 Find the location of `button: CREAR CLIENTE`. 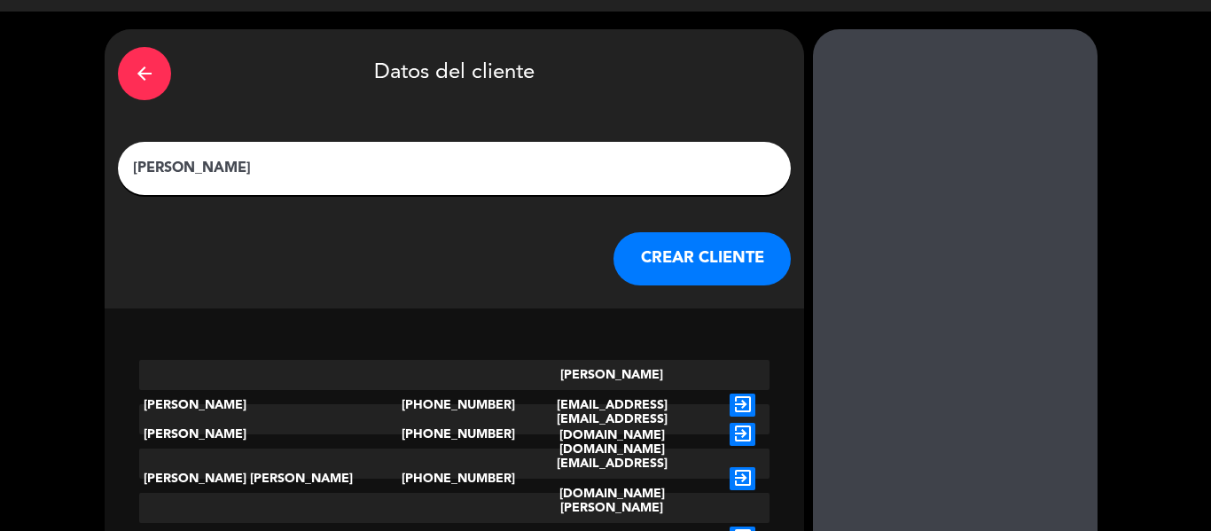

button: CREAR CLIENTE is located at coordinates (702, 259).